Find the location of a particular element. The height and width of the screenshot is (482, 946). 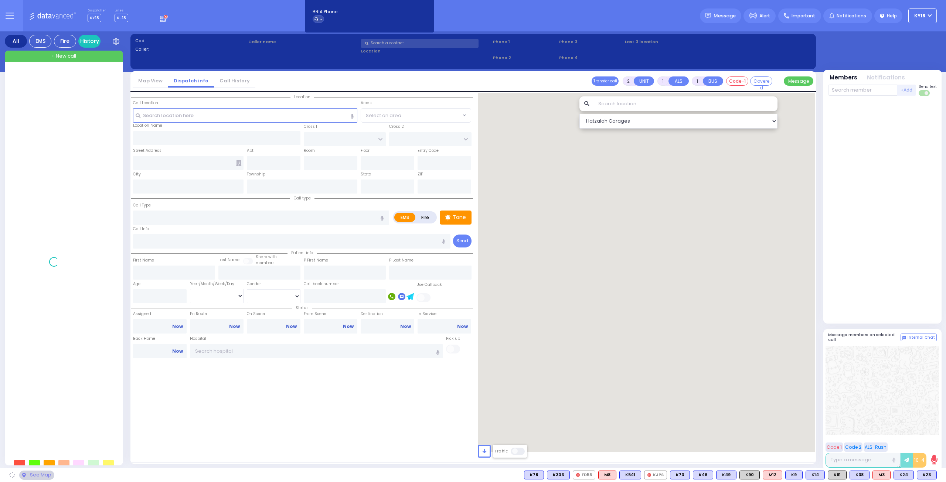

label: In Service is located at coordinates (444, 314).